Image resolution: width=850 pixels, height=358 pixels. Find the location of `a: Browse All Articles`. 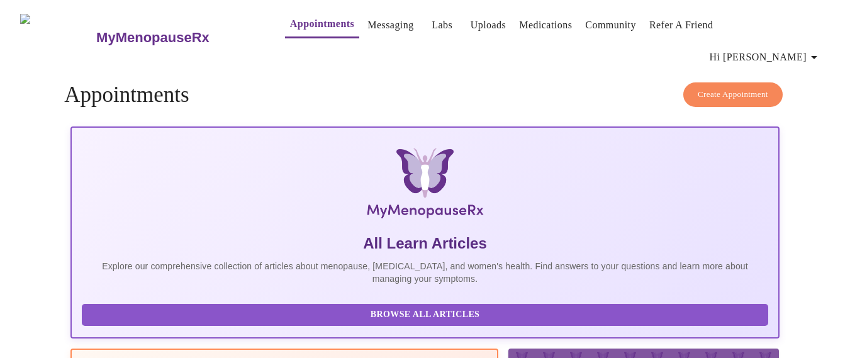

a: Browse All Articles is located at coordinates (427, 313).